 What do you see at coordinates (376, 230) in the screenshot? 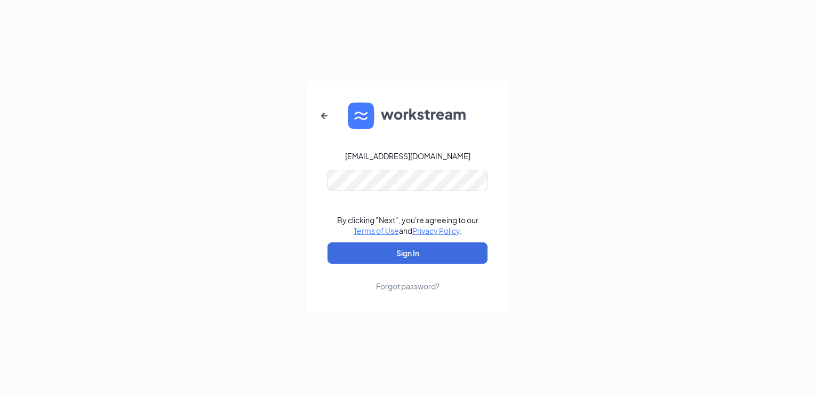
I see `a: Terms of Use` at bounding box center [376, 230].